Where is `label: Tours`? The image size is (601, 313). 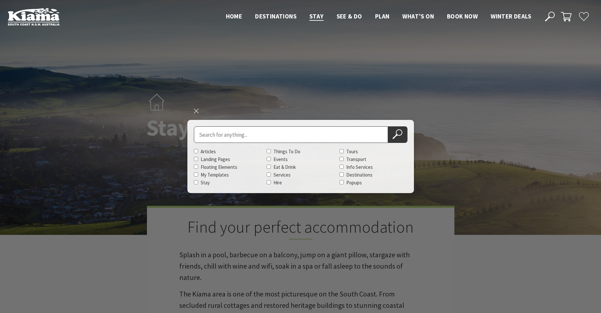
label: Tours is located at coordinates (352, 151).